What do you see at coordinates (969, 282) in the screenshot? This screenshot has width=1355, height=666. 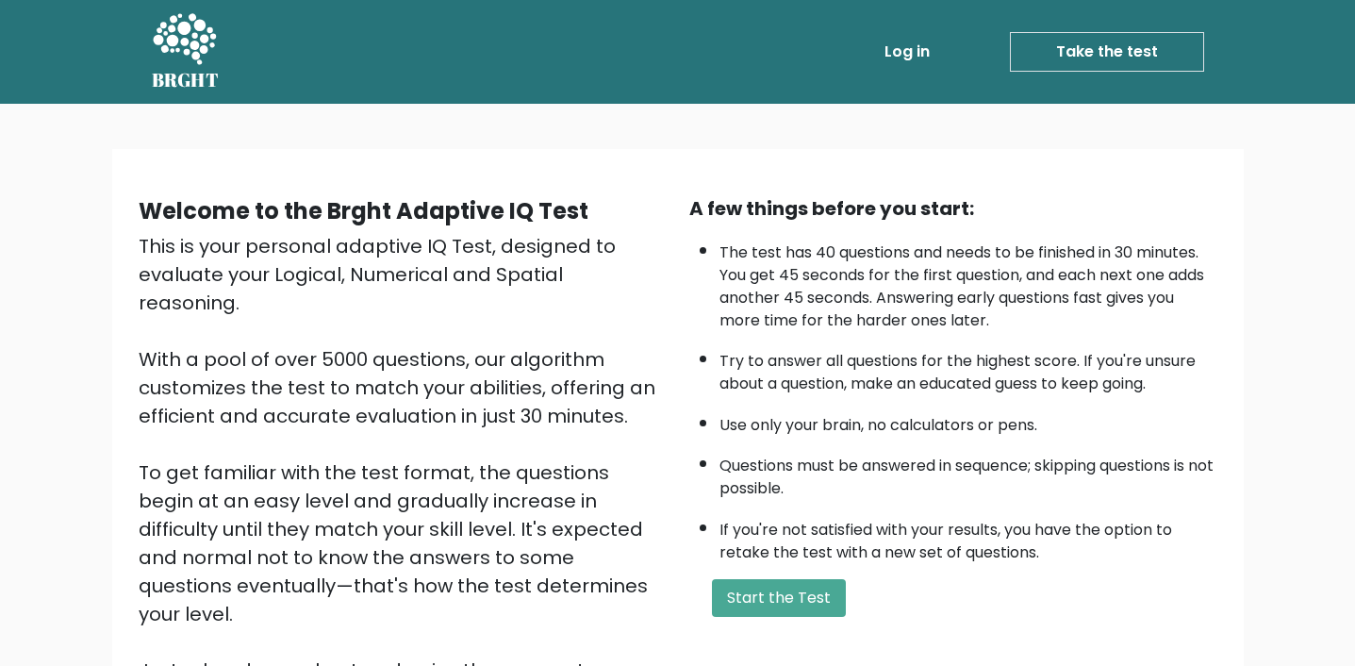 I see `li: The test has 40 questions and needs to be finished in 30 minutes. You get 45 seconds for the firs...` at bounding box center [969, 282].